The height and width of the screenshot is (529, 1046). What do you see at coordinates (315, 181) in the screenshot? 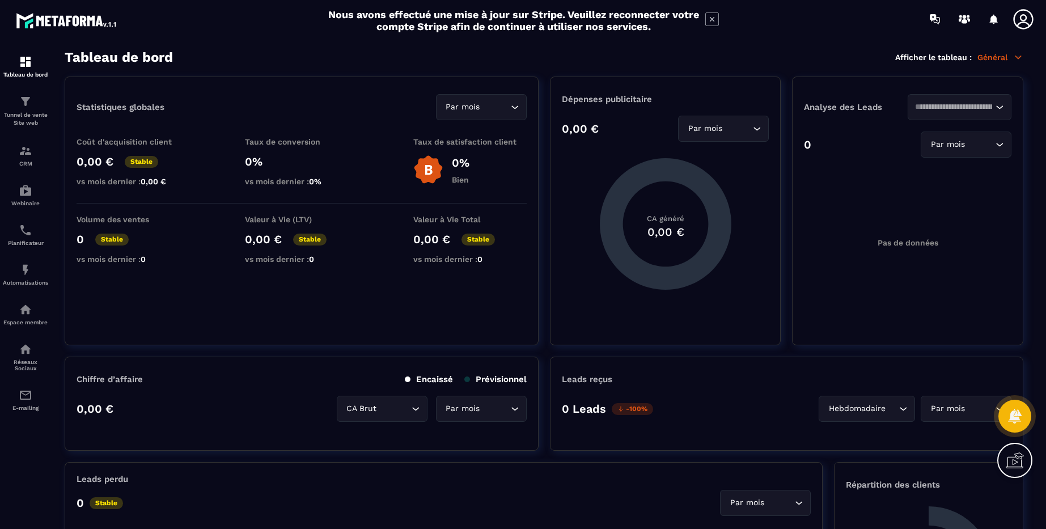
I see `span: 0%` at bounding box center [315, 181].